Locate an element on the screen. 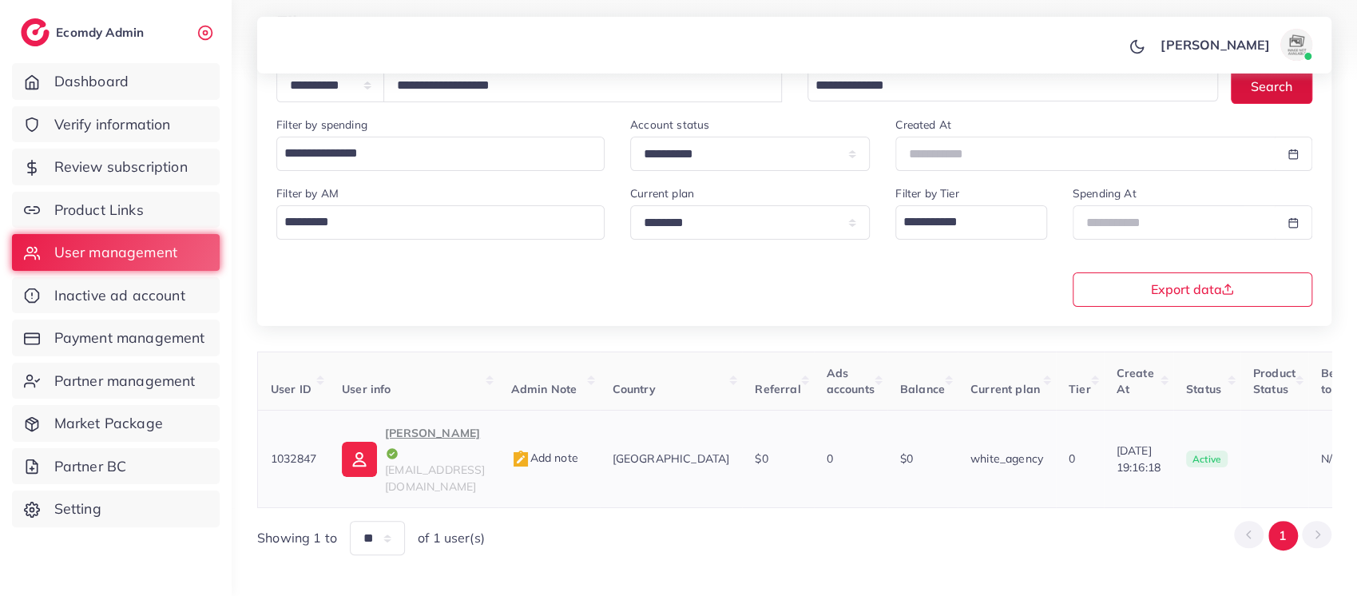  label: Filter by Tier is located at coordinates (927, 193).